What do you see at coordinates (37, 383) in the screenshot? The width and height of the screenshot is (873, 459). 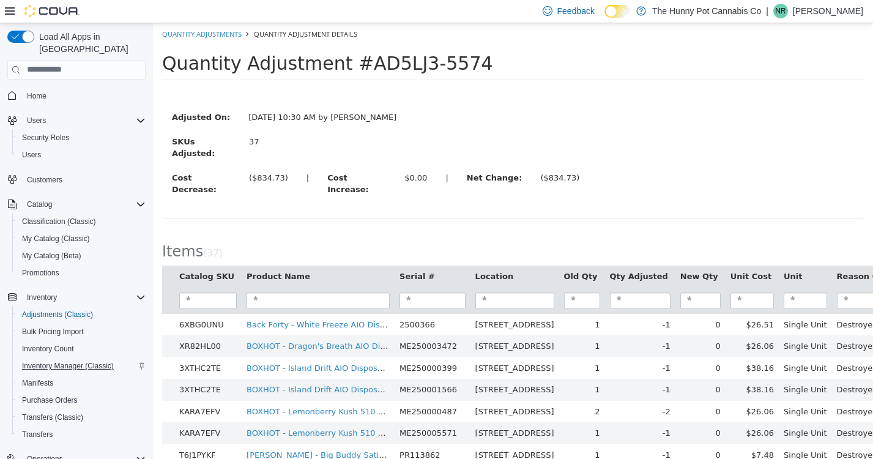 I see `a: Manifests` at bounding box center [37, 383].